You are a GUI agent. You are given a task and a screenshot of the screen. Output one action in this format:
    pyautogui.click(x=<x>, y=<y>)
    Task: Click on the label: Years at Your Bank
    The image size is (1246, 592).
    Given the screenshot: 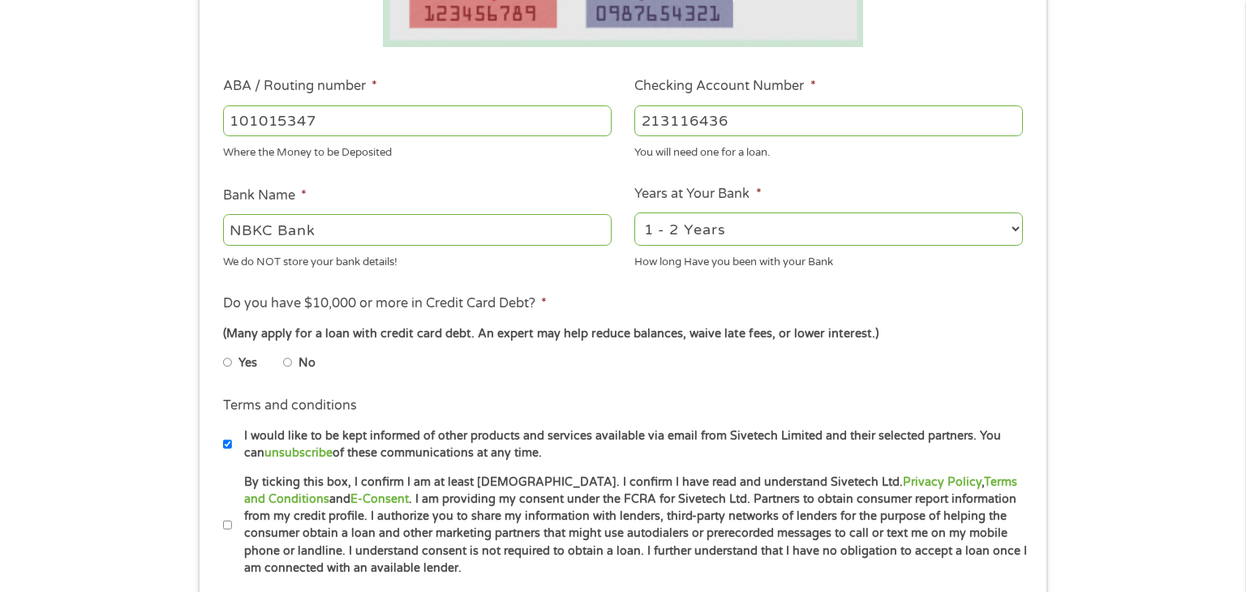 What is the action you would take?
    pyautogui.click(x=697, y=194)
    